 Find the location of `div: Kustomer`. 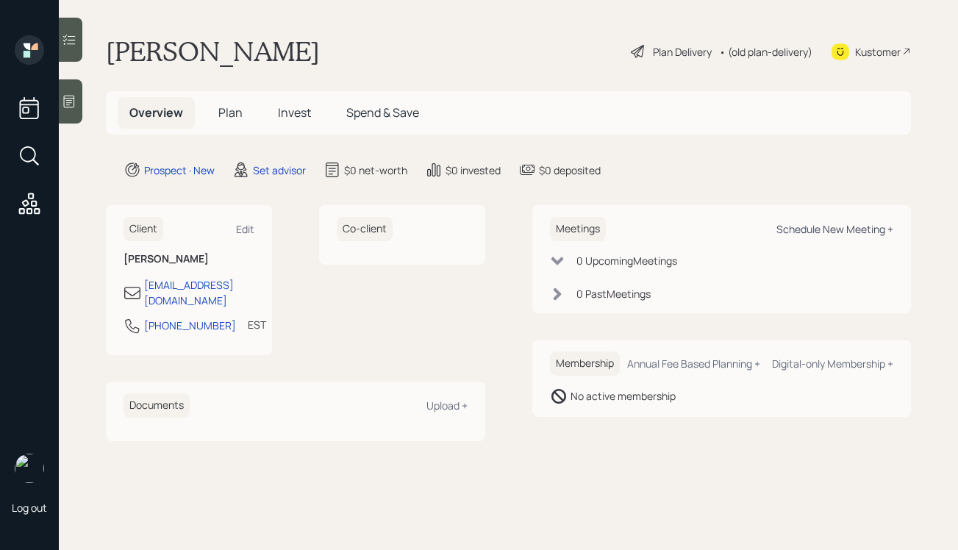

div: Kustomer is located at coordinates (878, 51).